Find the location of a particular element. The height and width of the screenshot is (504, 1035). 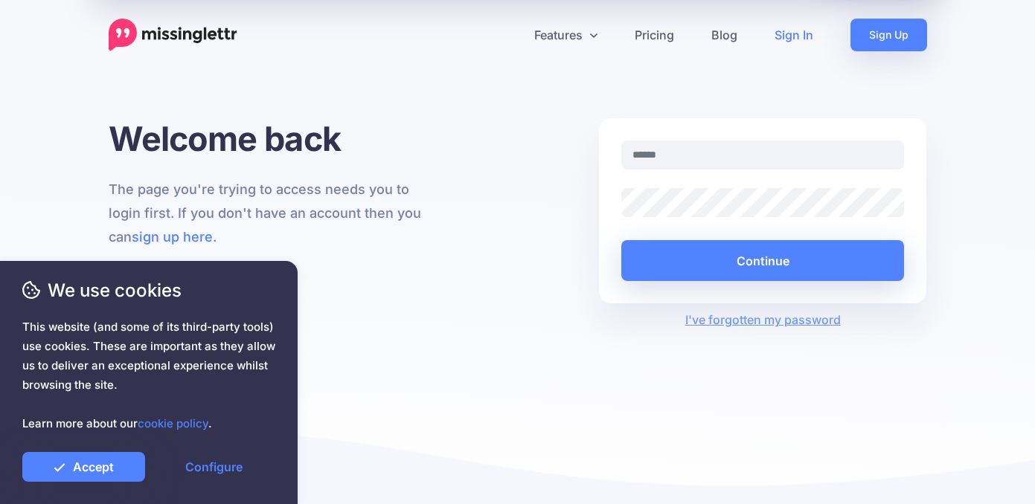

button: Continue is located at coordinates (763, 260).